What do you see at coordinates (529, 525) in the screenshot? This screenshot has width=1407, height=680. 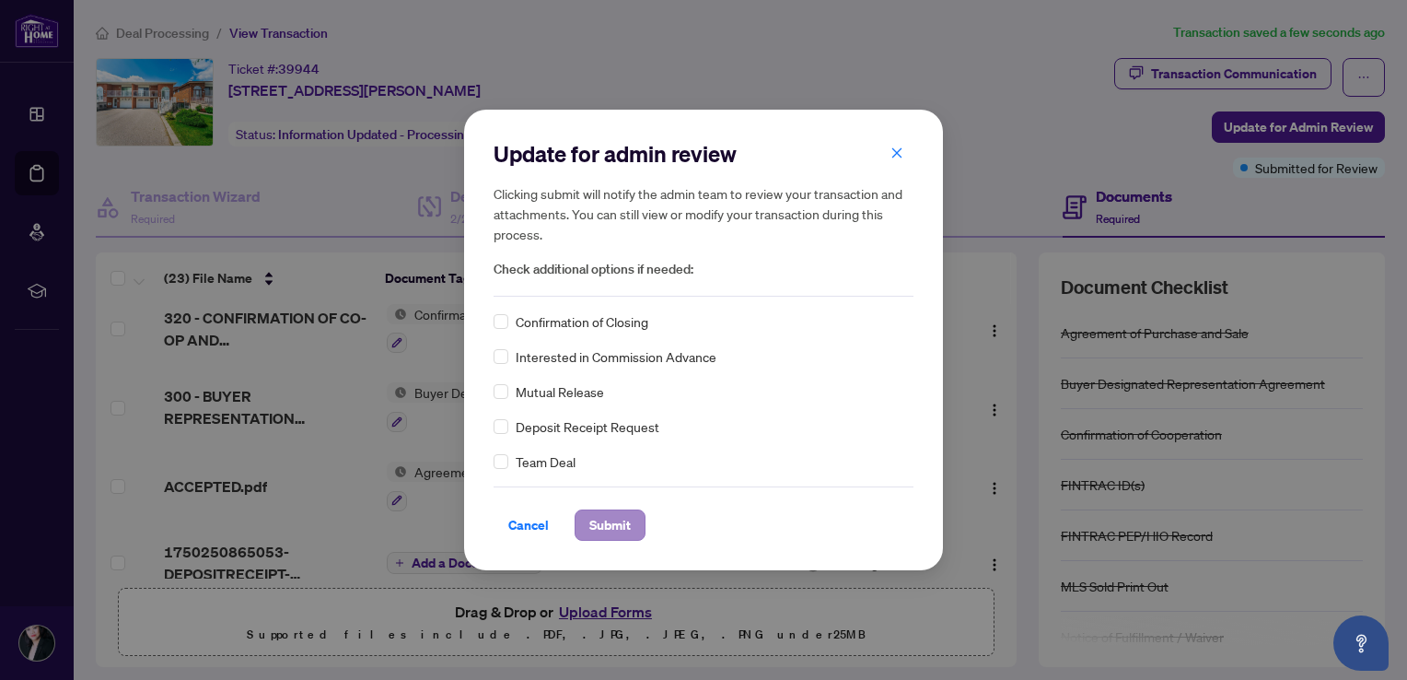 I see `span: Cancel` at bounding box center [529, 525].